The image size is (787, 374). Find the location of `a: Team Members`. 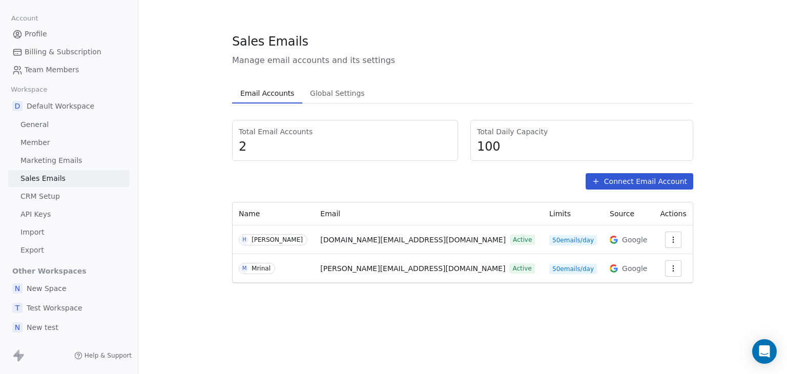

a: Team Members is located at coordinates (69, 70).